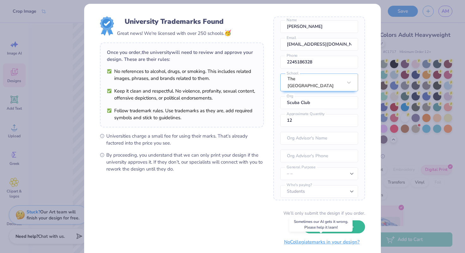 The height and width of the screenshot is (253, 465). What do you see at coordinates (319, 120) in the screenshot?
I see `input: Approximate Quantity` at bounding box center [319, 120].